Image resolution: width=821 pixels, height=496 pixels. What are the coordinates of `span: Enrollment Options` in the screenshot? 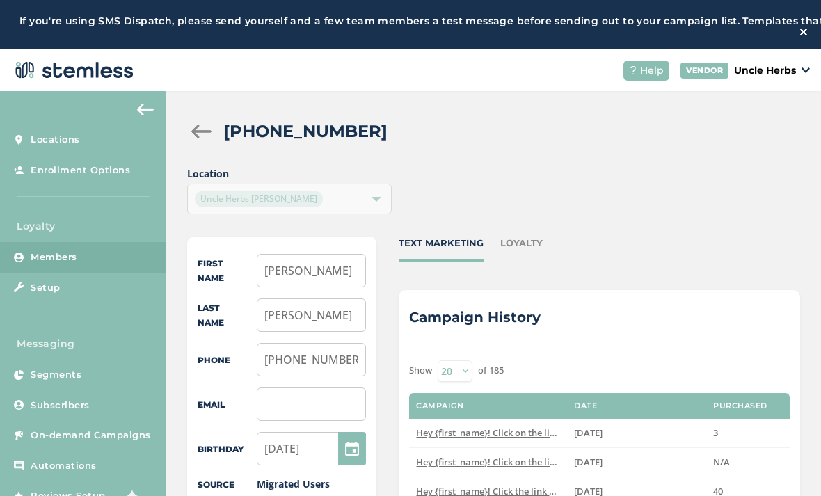 It's located at (80, 170).